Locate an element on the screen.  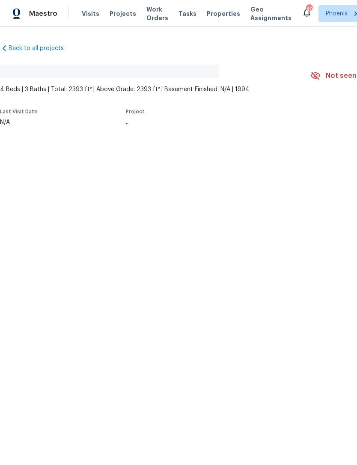
span: Maestro is located at coordinates (43, 14).